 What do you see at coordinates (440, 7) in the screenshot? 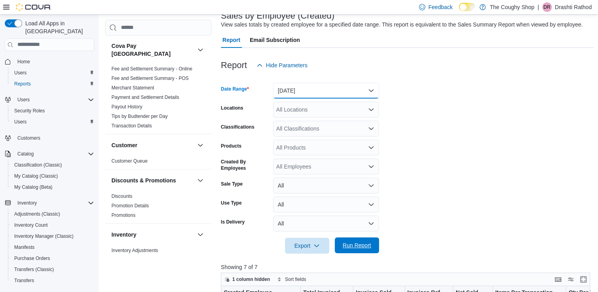
I see `span: Feedback` at bounding box center [440, 7].